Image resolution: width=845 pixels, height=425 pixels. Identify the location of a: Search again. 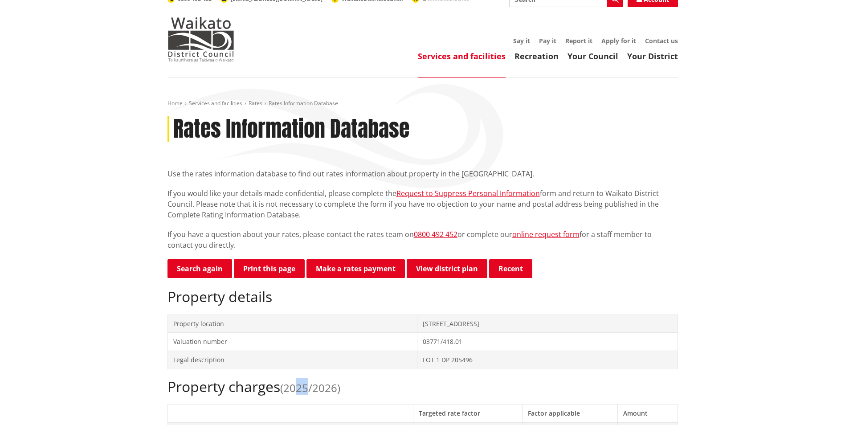
(200, 269).